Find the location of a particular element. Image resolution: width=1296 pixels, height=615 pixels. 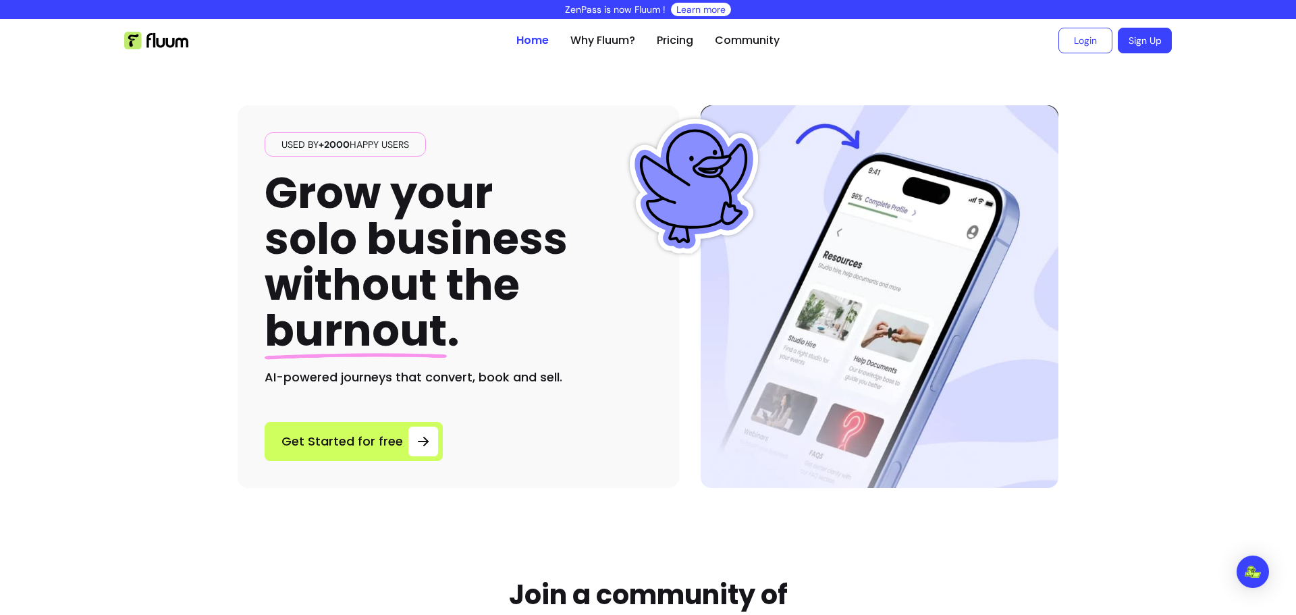

img: Hero is located at coordinates (879, 296).